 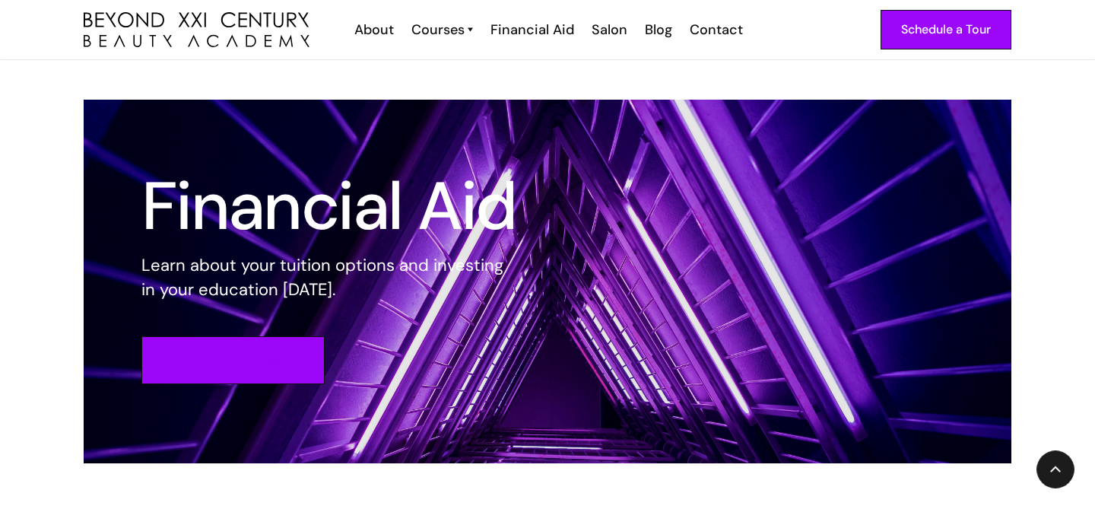 What do you see at coordinates (233, 360) in the screenshot?
I see `a: Free Consultation` at bounding box center [233, 360].